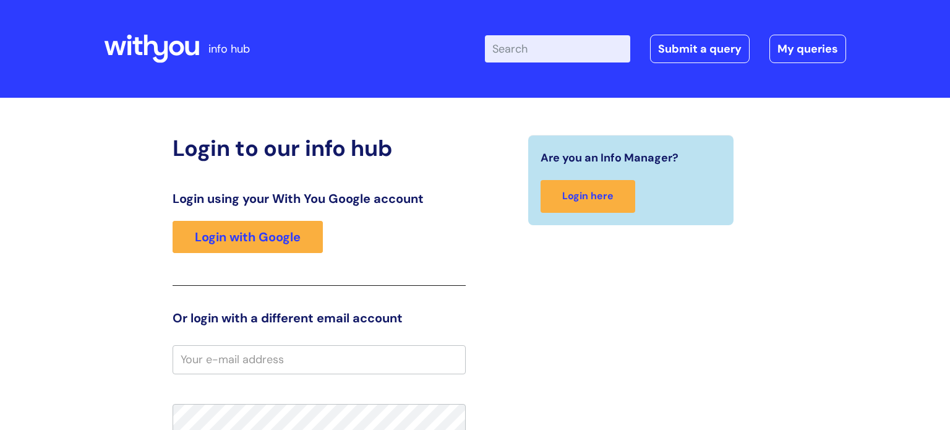  I want to click on input: Search, so click(557, 49).